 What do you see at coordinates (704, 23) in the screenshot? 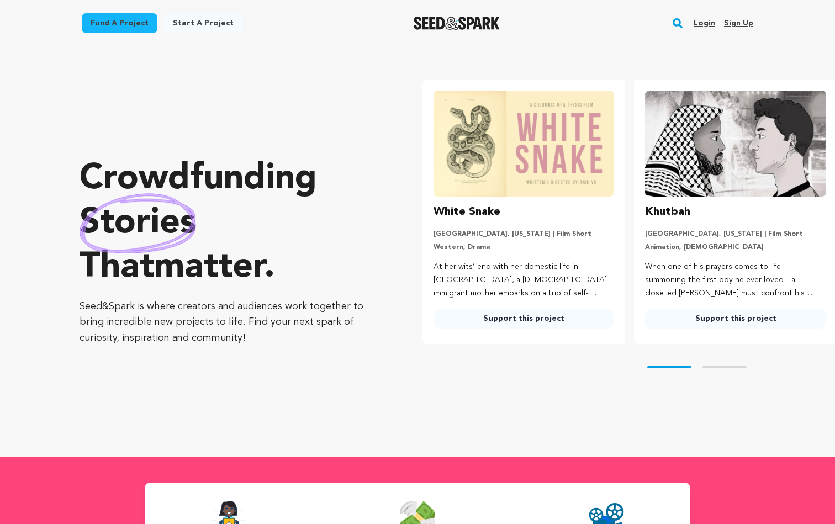
I see `a: Login` at bounding box center [704, 23].